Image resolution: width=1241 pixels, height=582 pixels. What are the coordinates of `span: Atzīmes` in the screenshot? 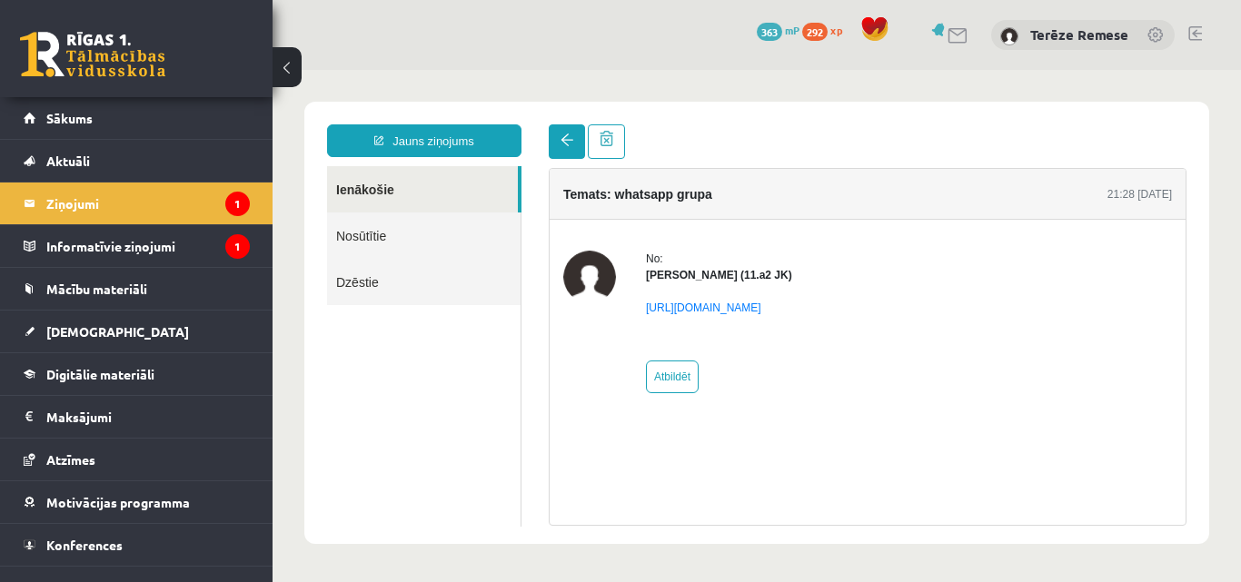 It's located at (71, 460).